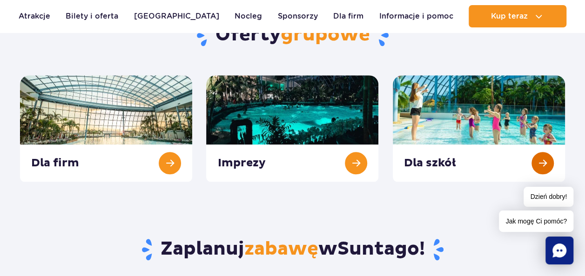  Describe the element at coordinates (548, 197) in the screenshot. I see `span: Dzień dobry!` at that location.